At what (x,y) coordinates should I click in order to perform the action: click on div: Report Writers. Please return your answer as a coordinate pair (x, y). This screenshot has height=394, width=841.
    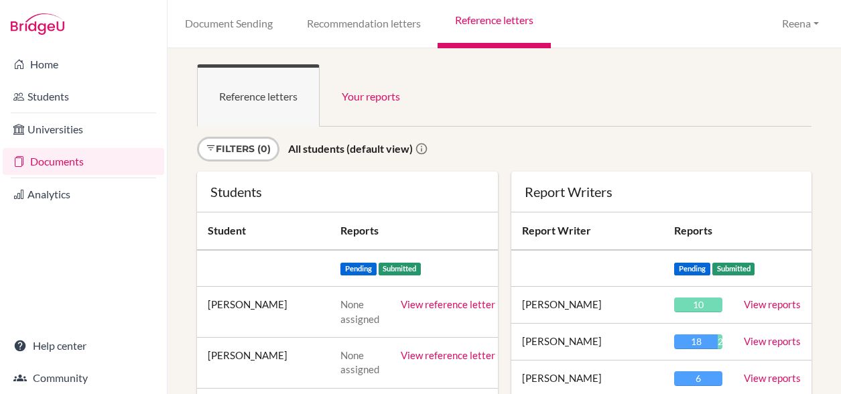
    Looking at the image, I should click on (661, 192).